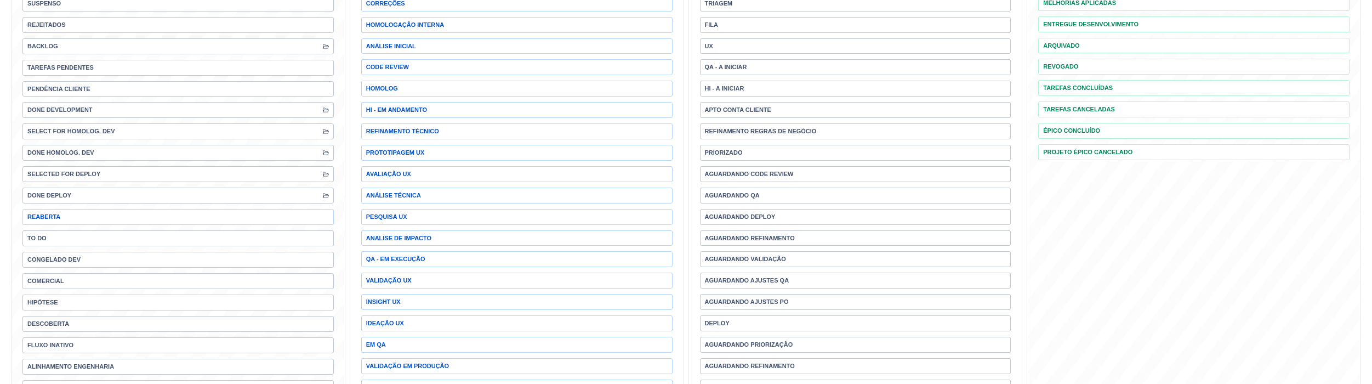  I want to click on span: UX, so click(708, 46).